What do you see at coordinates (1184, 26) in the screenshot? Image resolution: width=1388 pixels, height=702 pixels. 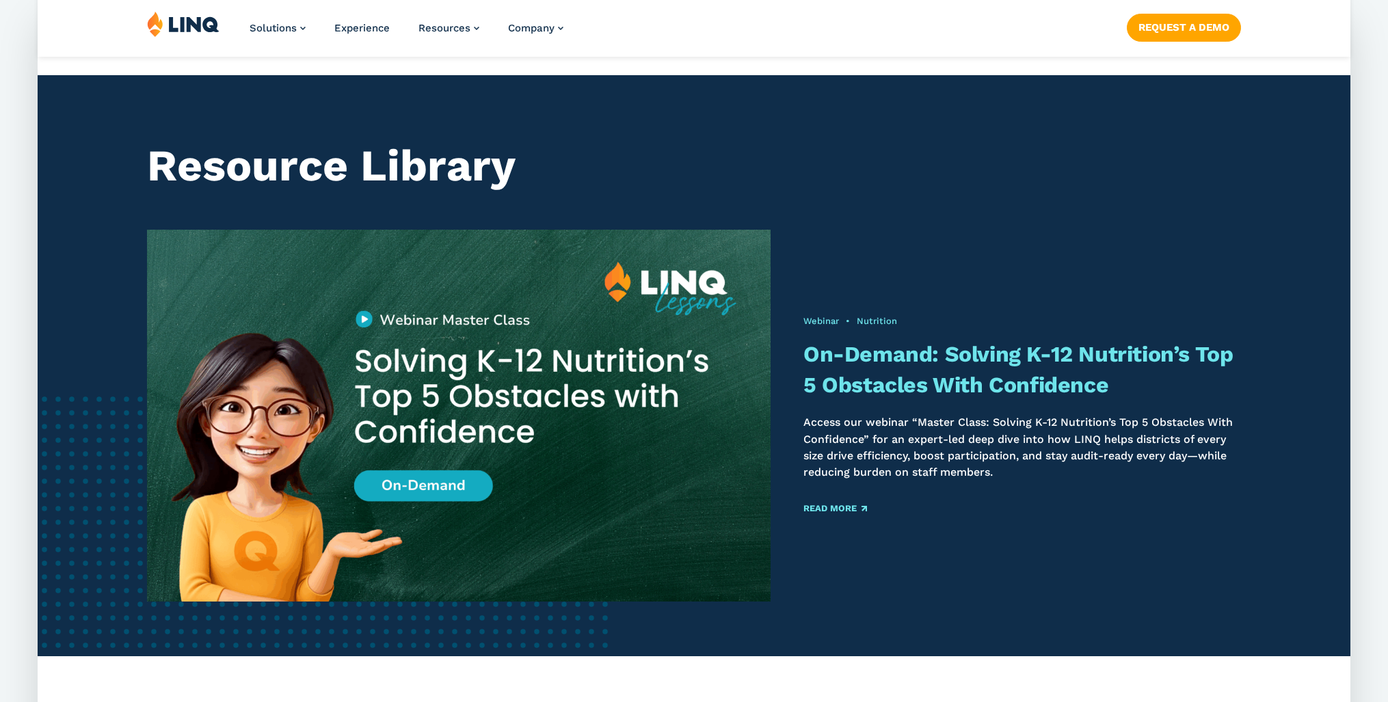 I see `nav: Button Navigation` at bounding box center [1184, 26].